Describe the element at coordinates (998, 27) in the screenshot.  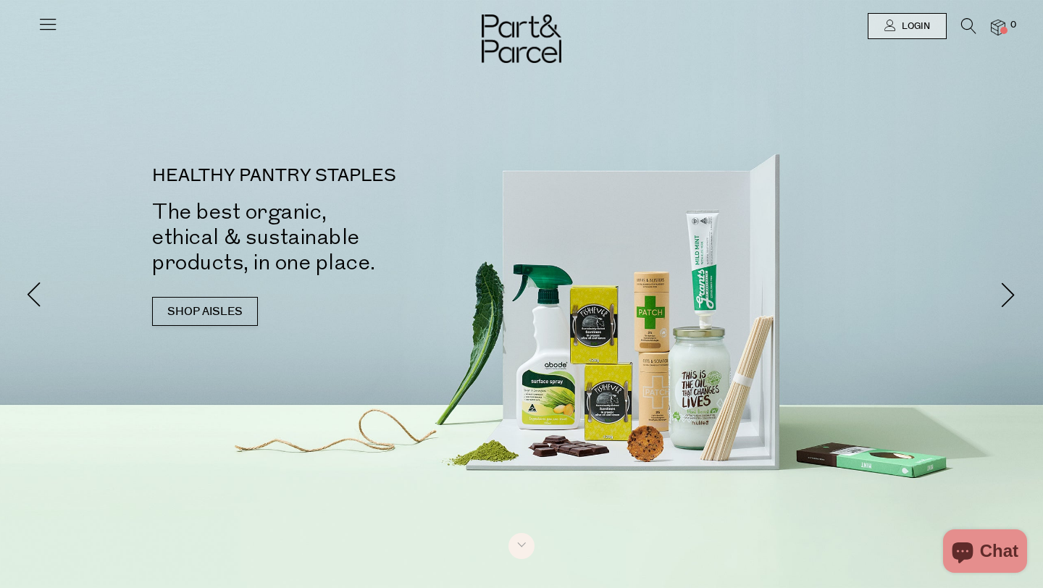
I see `a: 0` at that location.